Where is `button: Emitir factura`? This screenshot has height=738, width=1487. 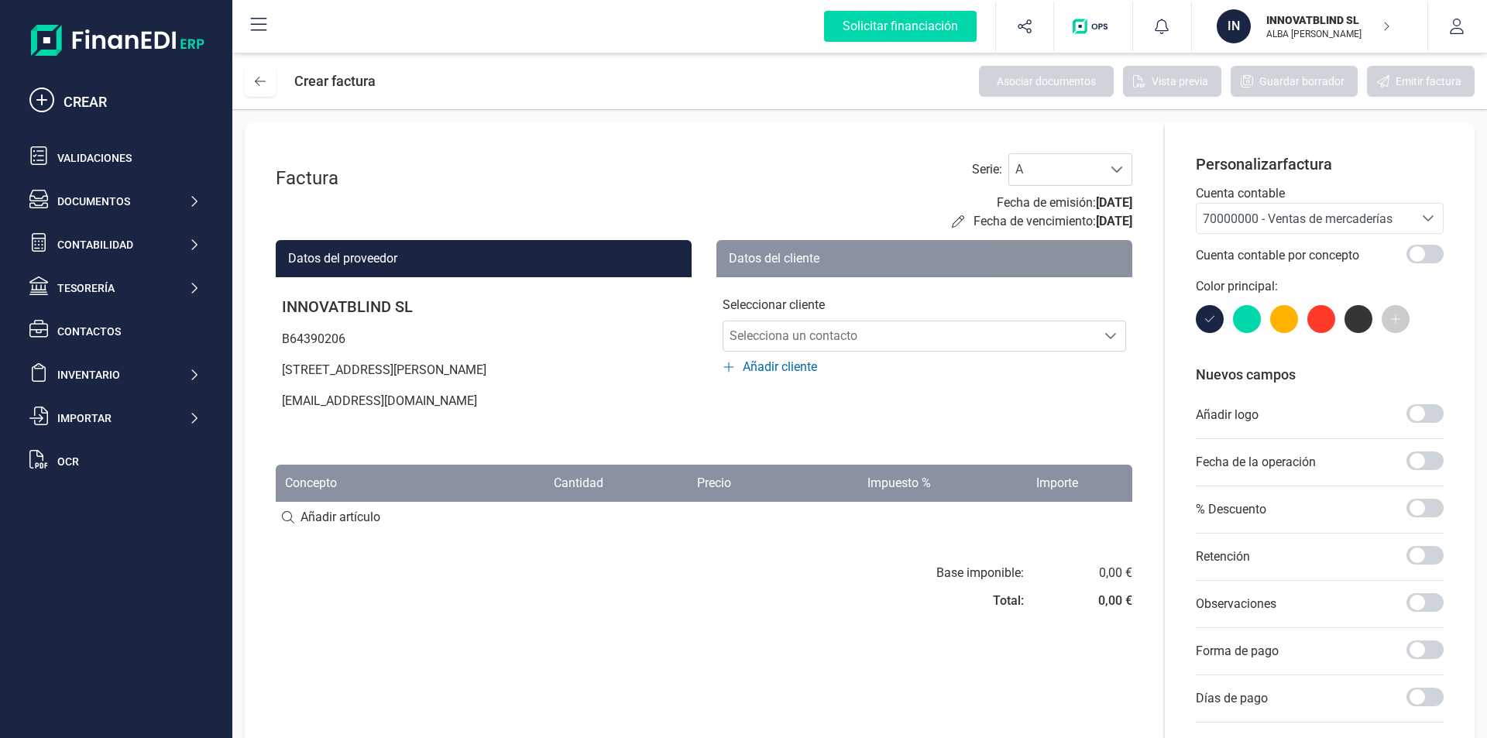 button: Emitir factura is located at coordinates (1420, 81).